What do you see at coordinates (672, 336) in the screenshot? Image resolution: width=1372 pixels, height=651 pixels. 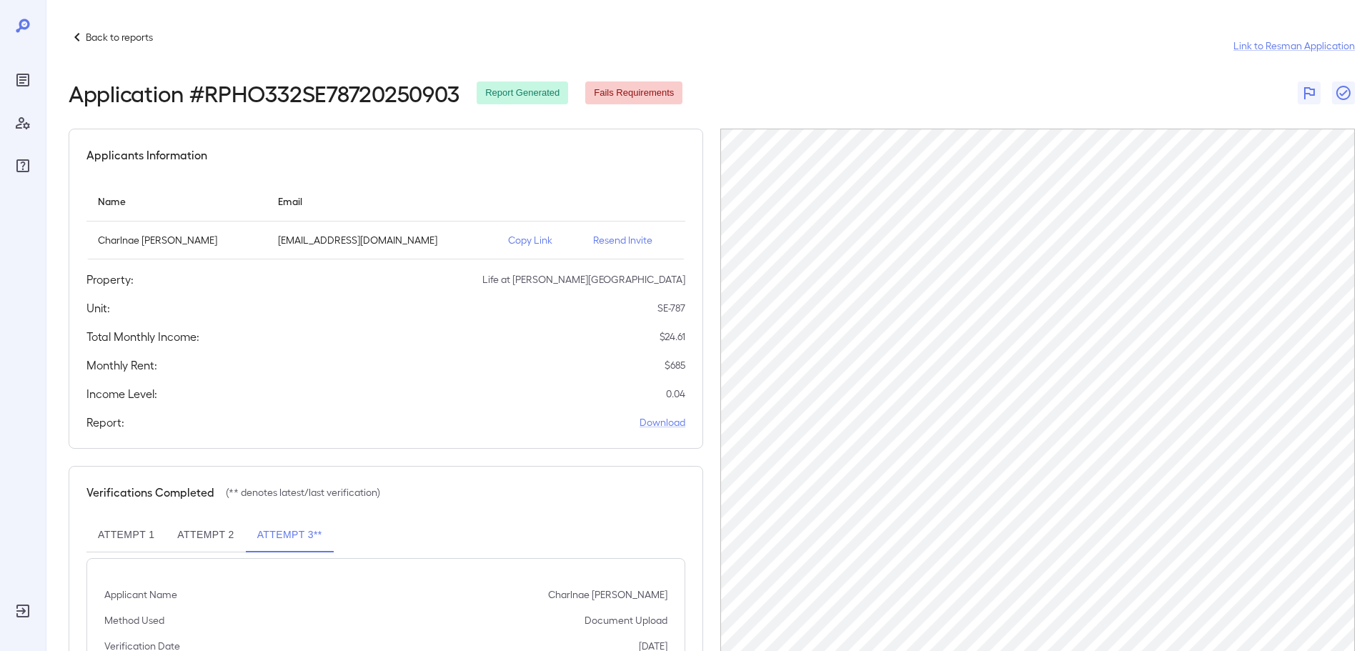 I see `p: $ 24.61` at bounding box center [672, 336].